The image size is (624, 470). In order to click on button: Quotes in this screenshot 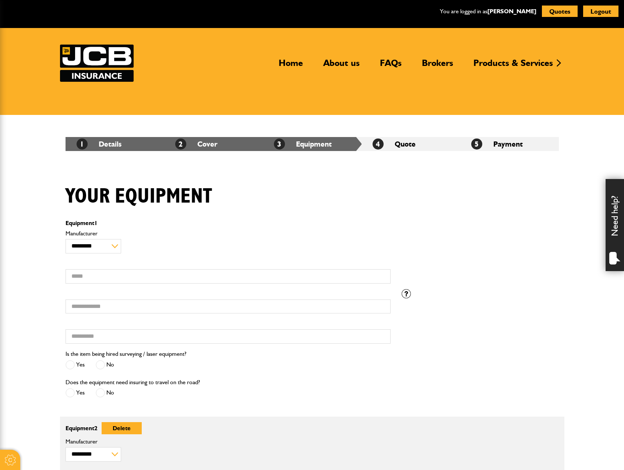, I will do `click(560, 11)`.